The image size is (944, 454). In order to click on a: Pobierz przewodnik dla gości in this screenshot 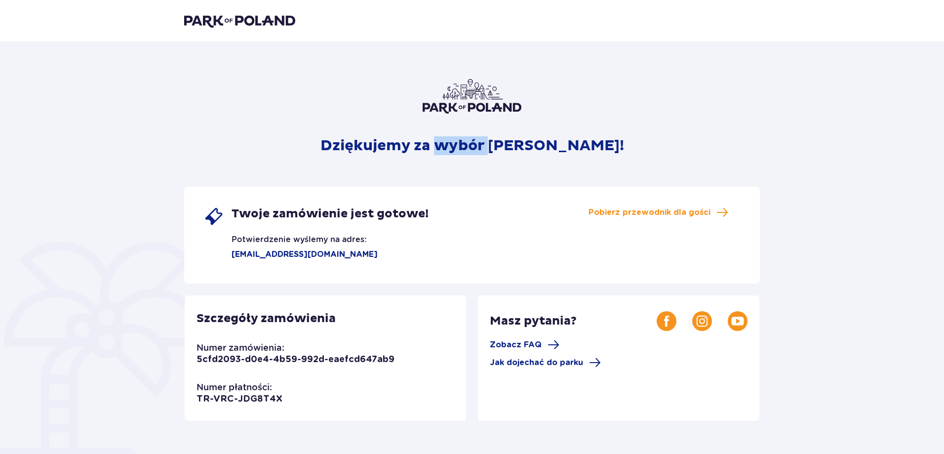, I will do `click(658, 212)`.